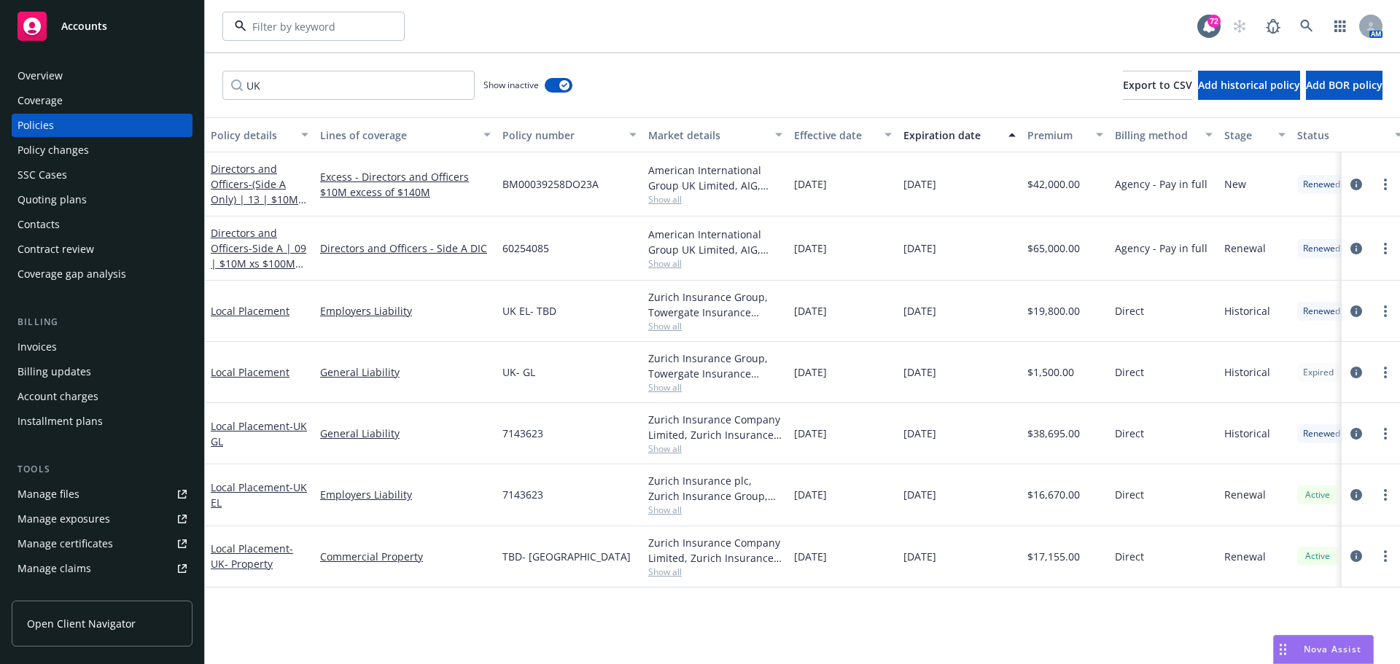 This screenshot has height=664, width=1400. I want to click on a: Quoting plans, so click(102, 200).